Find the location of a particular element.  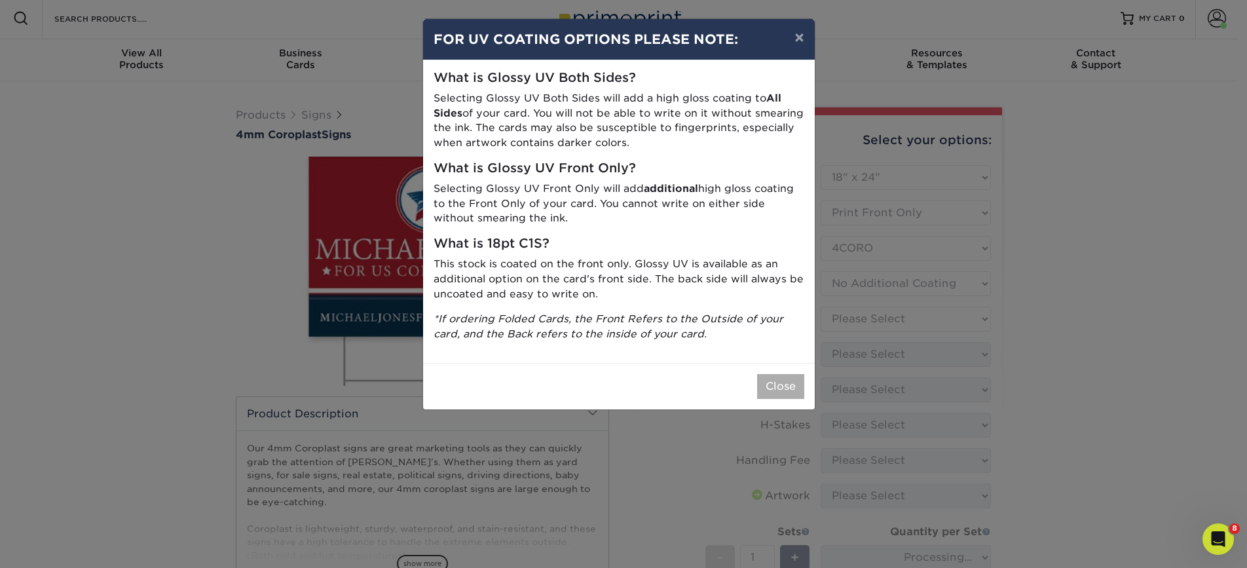

h5: What is Glossy UV Both Sides? is located at coordinates (619, 78).